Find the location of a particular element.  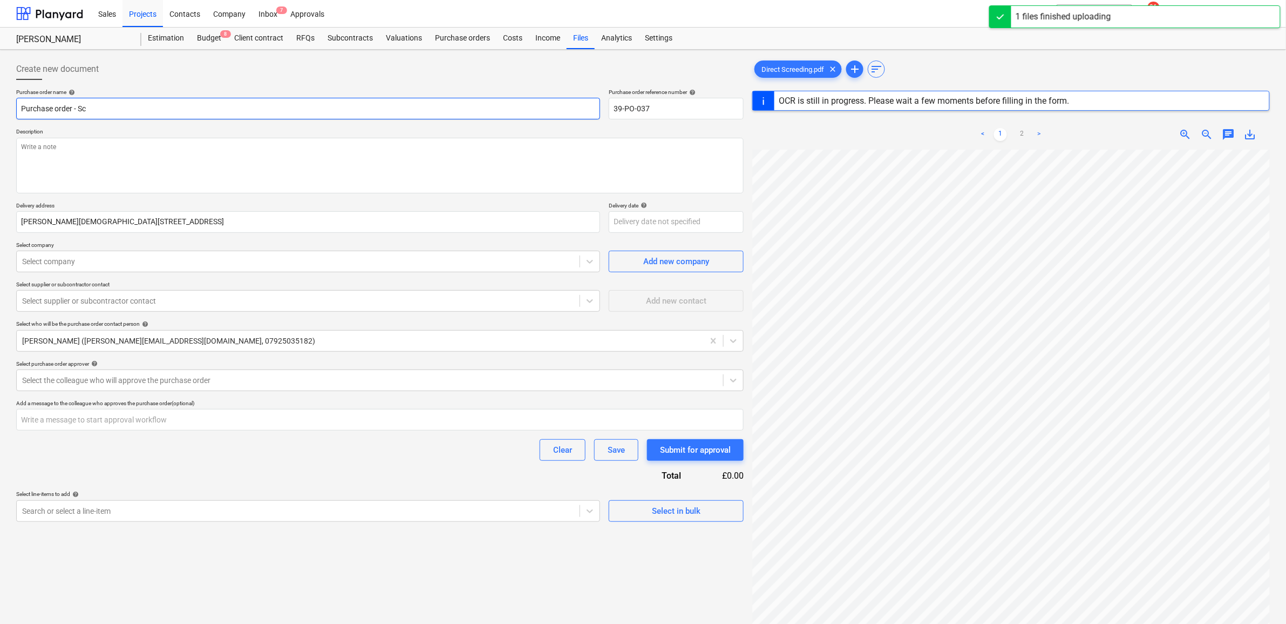

a: Income is located at coordinates (548, 38).